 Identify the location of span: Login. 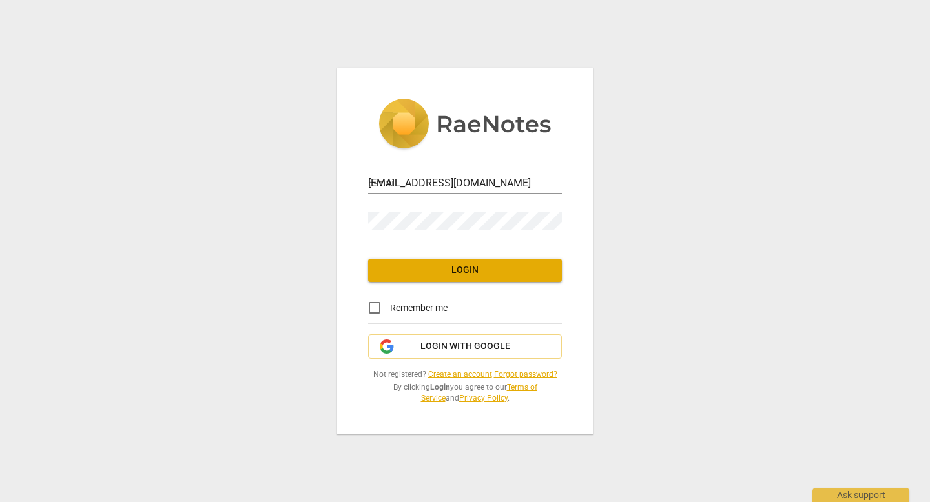
(465, 271).